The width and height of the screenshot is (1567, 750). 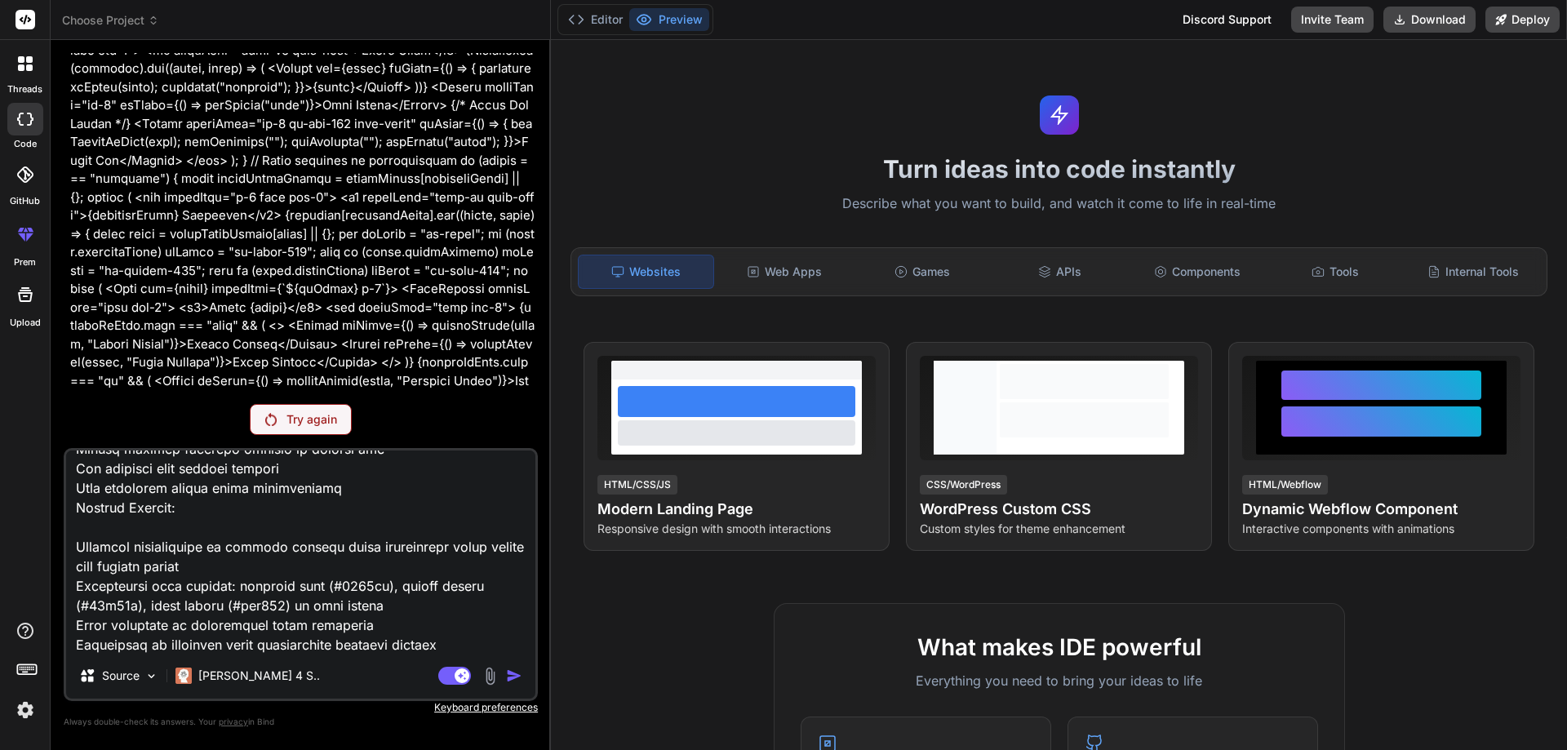 I want to click on button: Preview, so click(x=669, y=20).